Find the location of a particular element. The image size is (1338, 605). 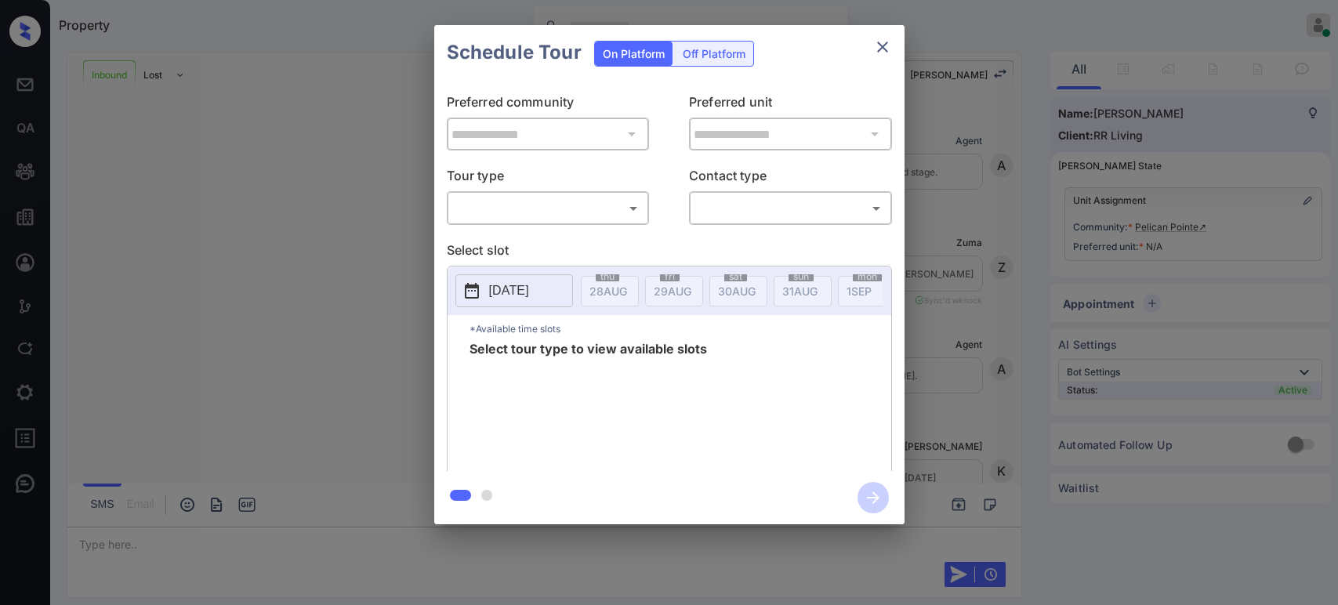

h2: Schedule Tour is located at coordinates (514, 53).